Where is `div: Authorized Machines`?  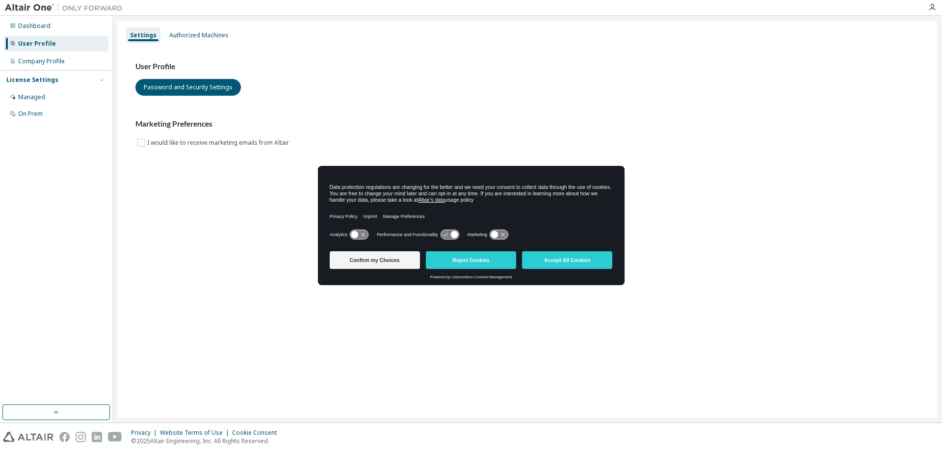 div: Authorized Machines is located at coordinates (199, 35).